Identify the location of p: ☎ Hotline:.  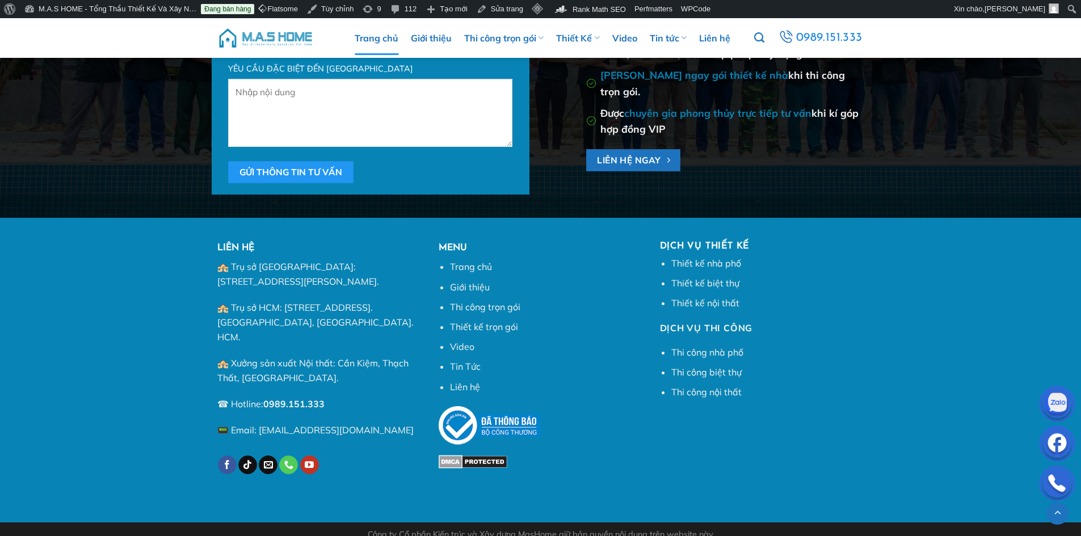
(319, 405).